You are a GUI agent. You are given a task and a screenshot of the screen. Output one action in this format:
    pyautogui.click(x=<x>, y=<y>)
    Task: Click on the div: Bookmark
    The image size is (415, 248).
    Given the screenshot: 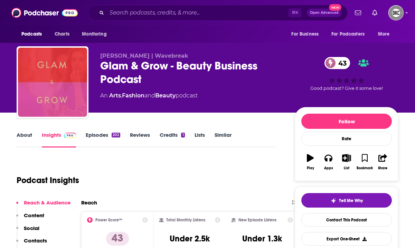 What is the action you would take?
    pyautogui.click(x=364, y=168)
    